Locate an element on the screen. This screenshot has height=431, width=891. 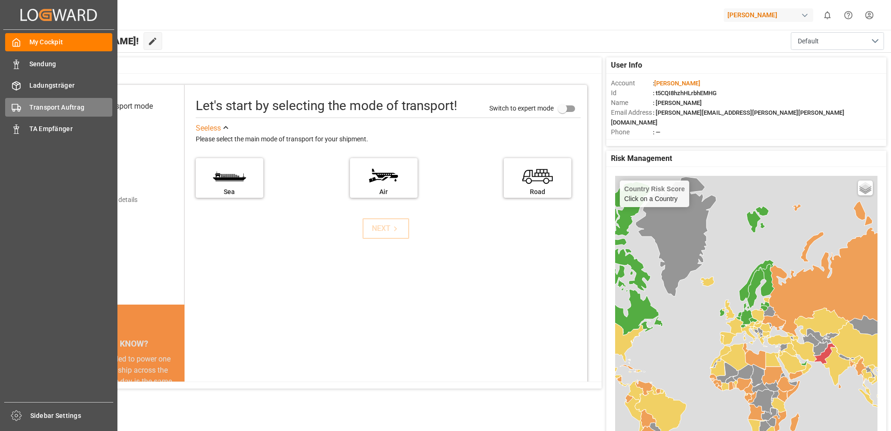
button: Help Center is located at coordinates (848, 15).